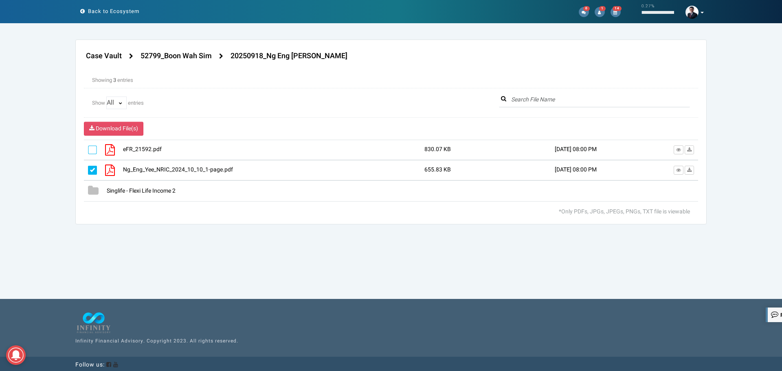 The height and width of the screenshot is (371, 782). I want to click on span: Download File(s), so click(117, 128).